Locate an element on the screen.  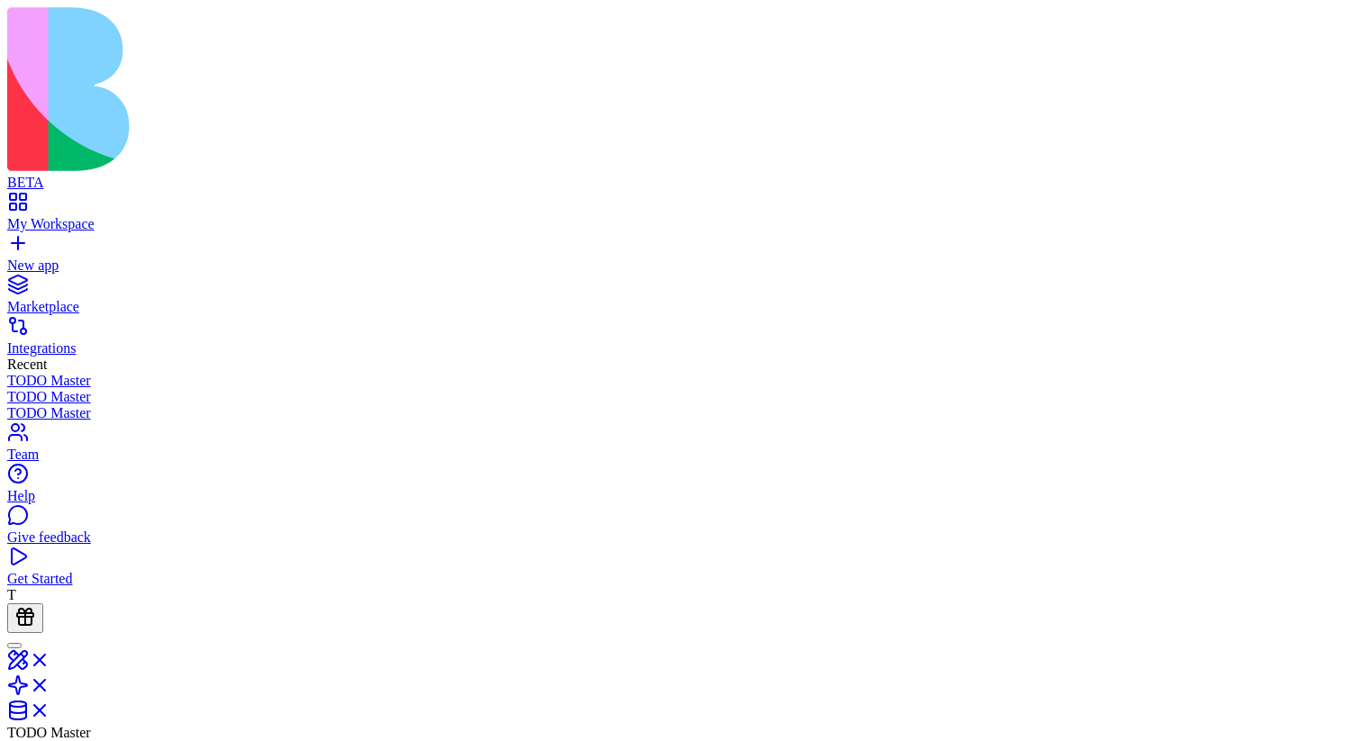
div: Integrations is located at coordinates (681, 349).